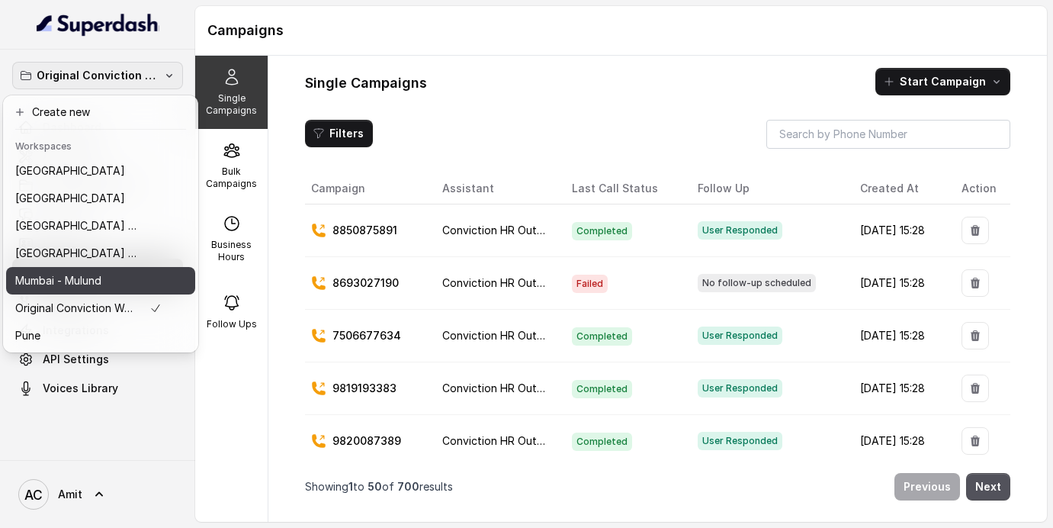 Image resolution: width=1053 pixels, height=528 pixels. What do you see at coordinates (58, 281) in the screenshot?
I see `p: Mumbai - Mulund` at bounding box center [58, 281].